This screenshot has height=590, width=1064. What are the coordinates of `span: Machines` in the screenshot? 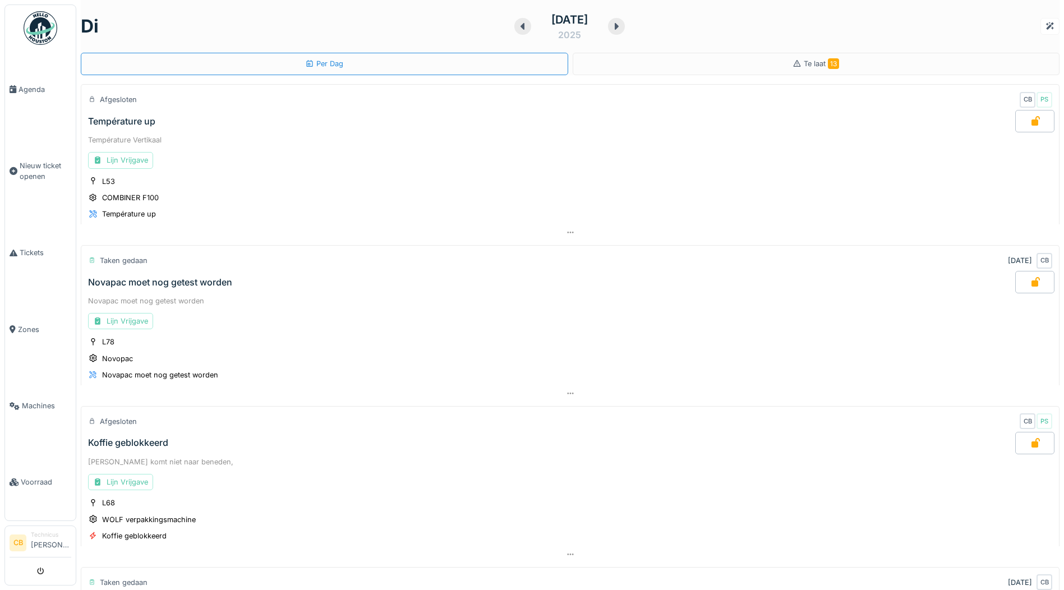 It's located at (47, 405).